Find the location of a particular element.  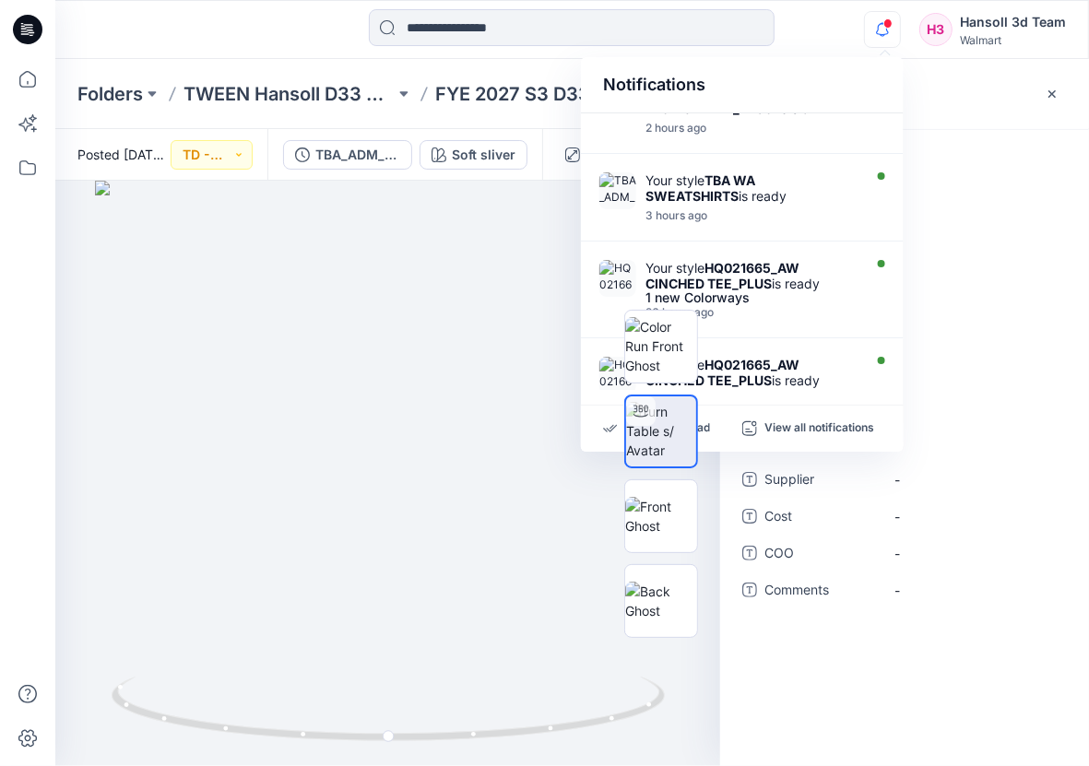

img: TBA_ADM_SC WA SWEATSHIRTS_ASTM is located at coordinates (618, 191).